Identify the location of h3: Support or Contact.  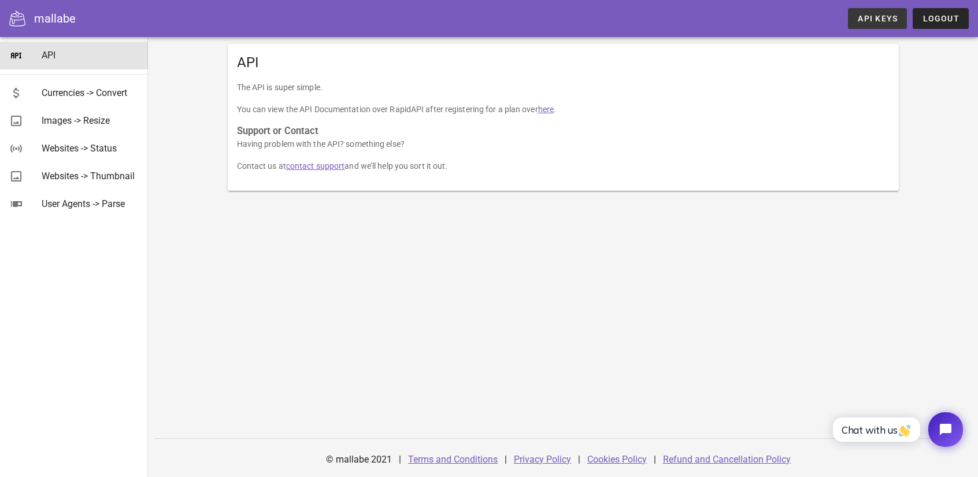
(563, 131).